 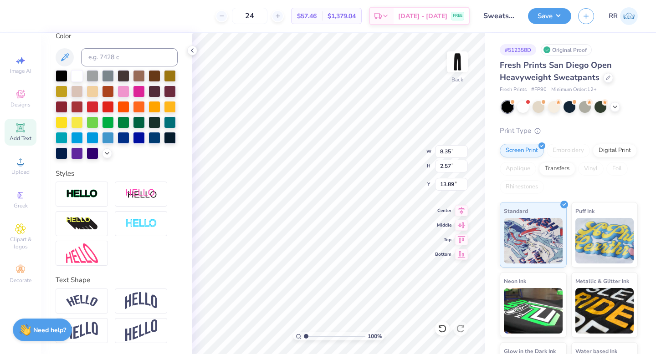 I want to click on span: Middle, so click(x=443, y=226).